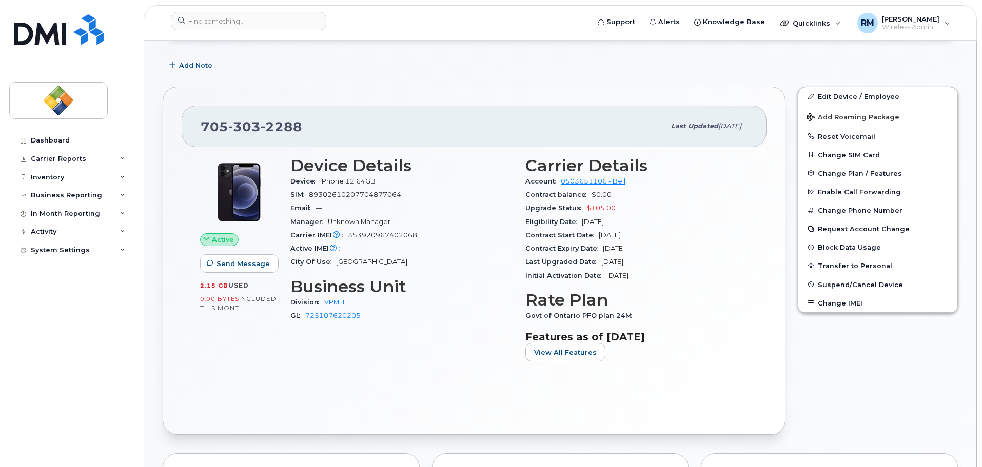 The image size is (982, 467). I want to click on span: used, so click(239, 285).